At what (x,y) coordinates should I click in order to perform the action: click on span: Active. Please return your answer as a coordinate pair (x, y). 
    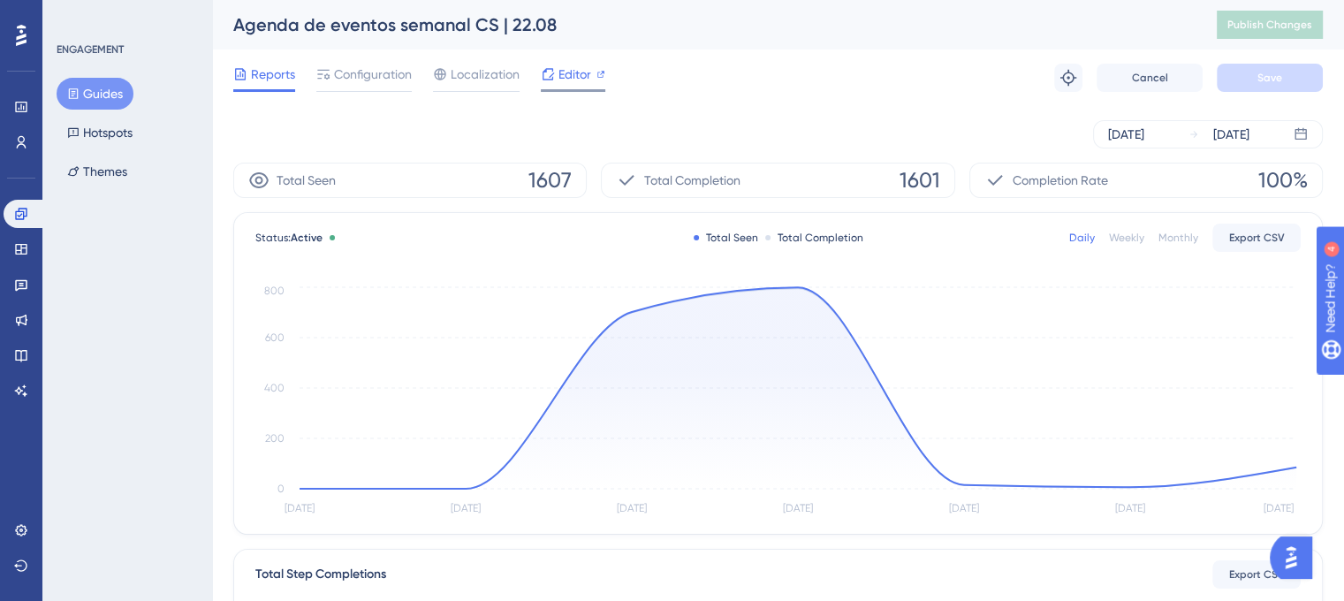
    Looking at the image, I should click on (307, 238).